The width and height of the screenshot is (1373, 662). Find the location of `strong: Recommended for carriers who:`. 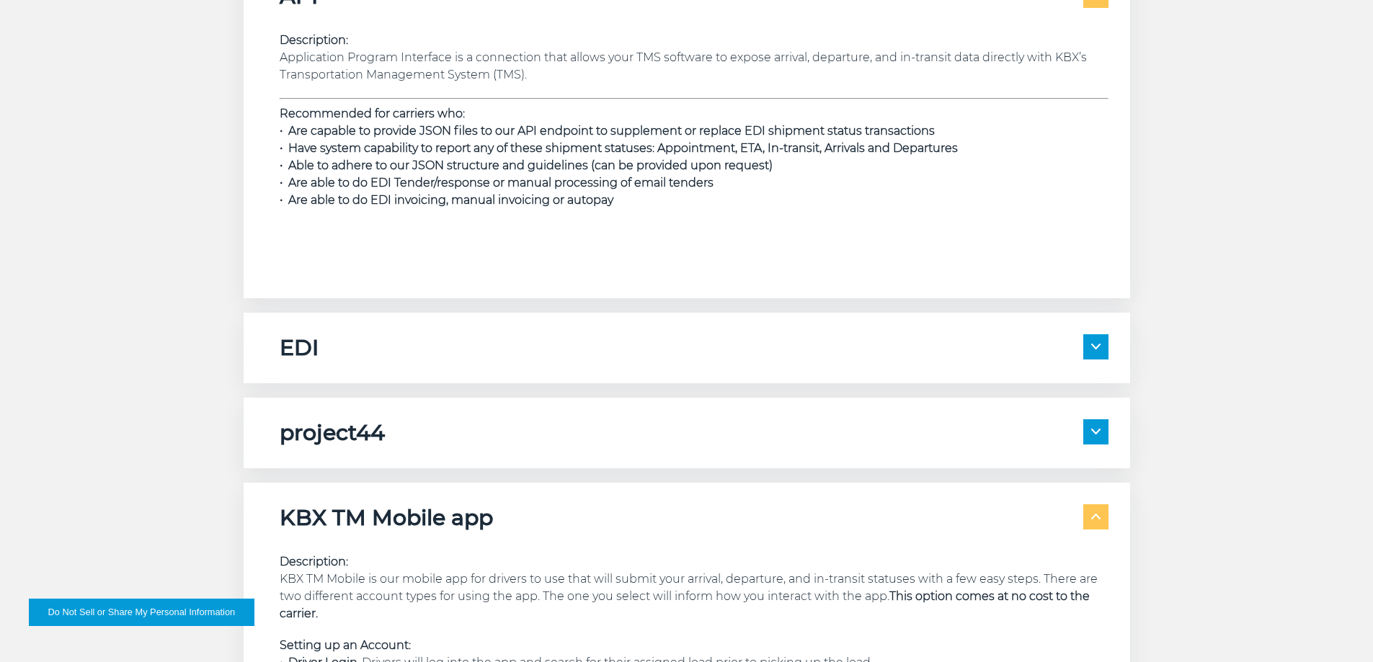

strong: Recommended for carriers who: is located at coordinates (372, 113).